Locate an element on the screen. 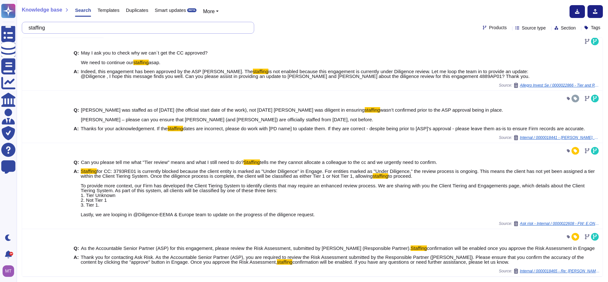  span: to proceed. To provide more context, our Firm has developed the Client Tiering System to identify... is located at coordinates (333, 195).